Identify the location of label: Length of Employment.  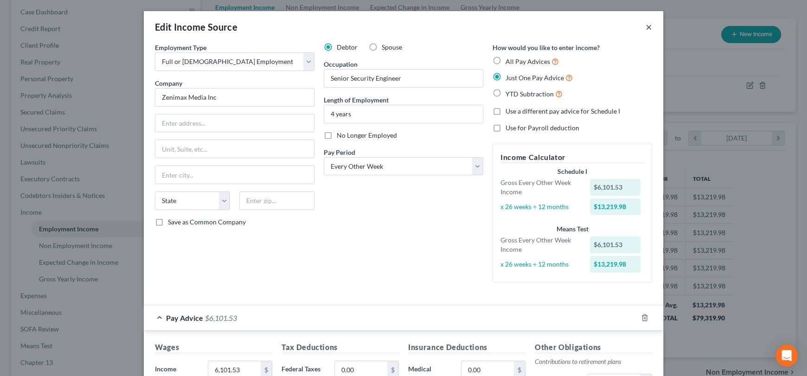
(356, 100).